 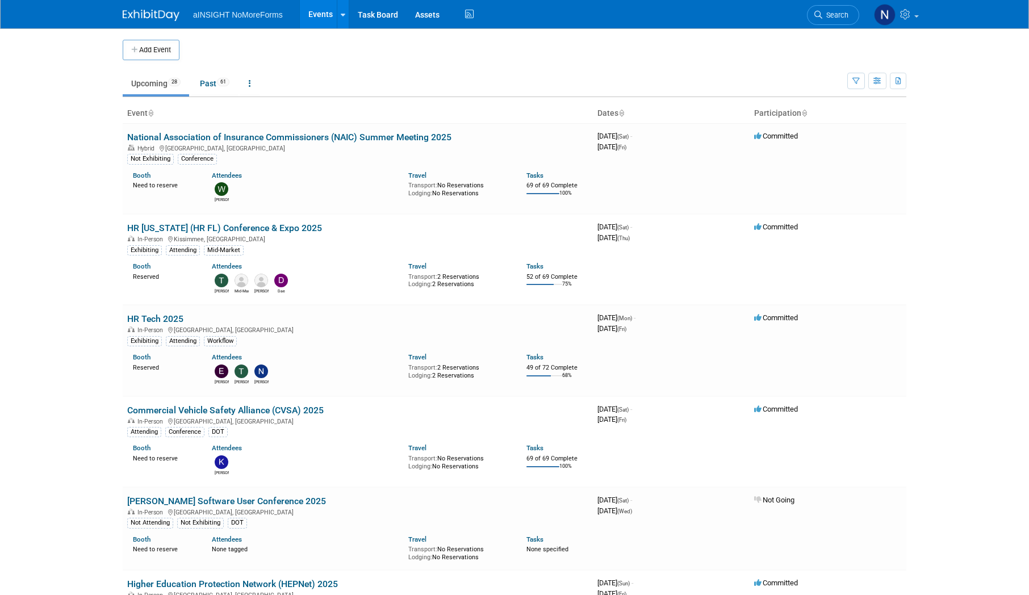 I want to click on img: Mid-Market, so click(x=241, y=280).